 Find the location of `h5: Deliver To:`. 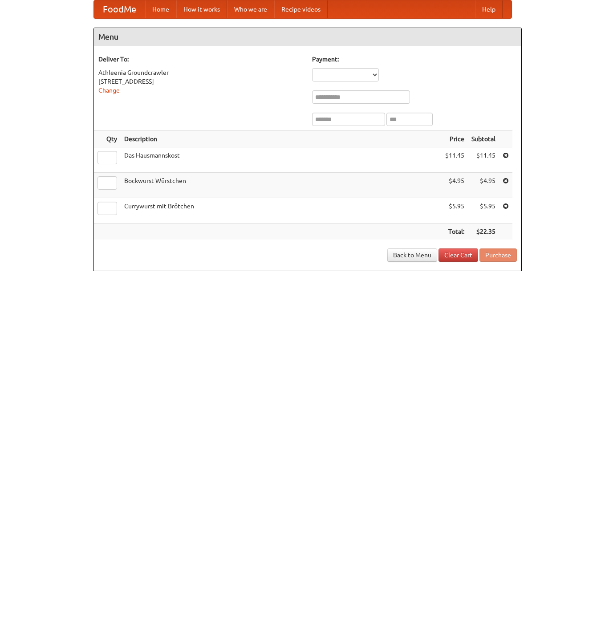

h5: Deliver To: is located at coordinates (201, 59).